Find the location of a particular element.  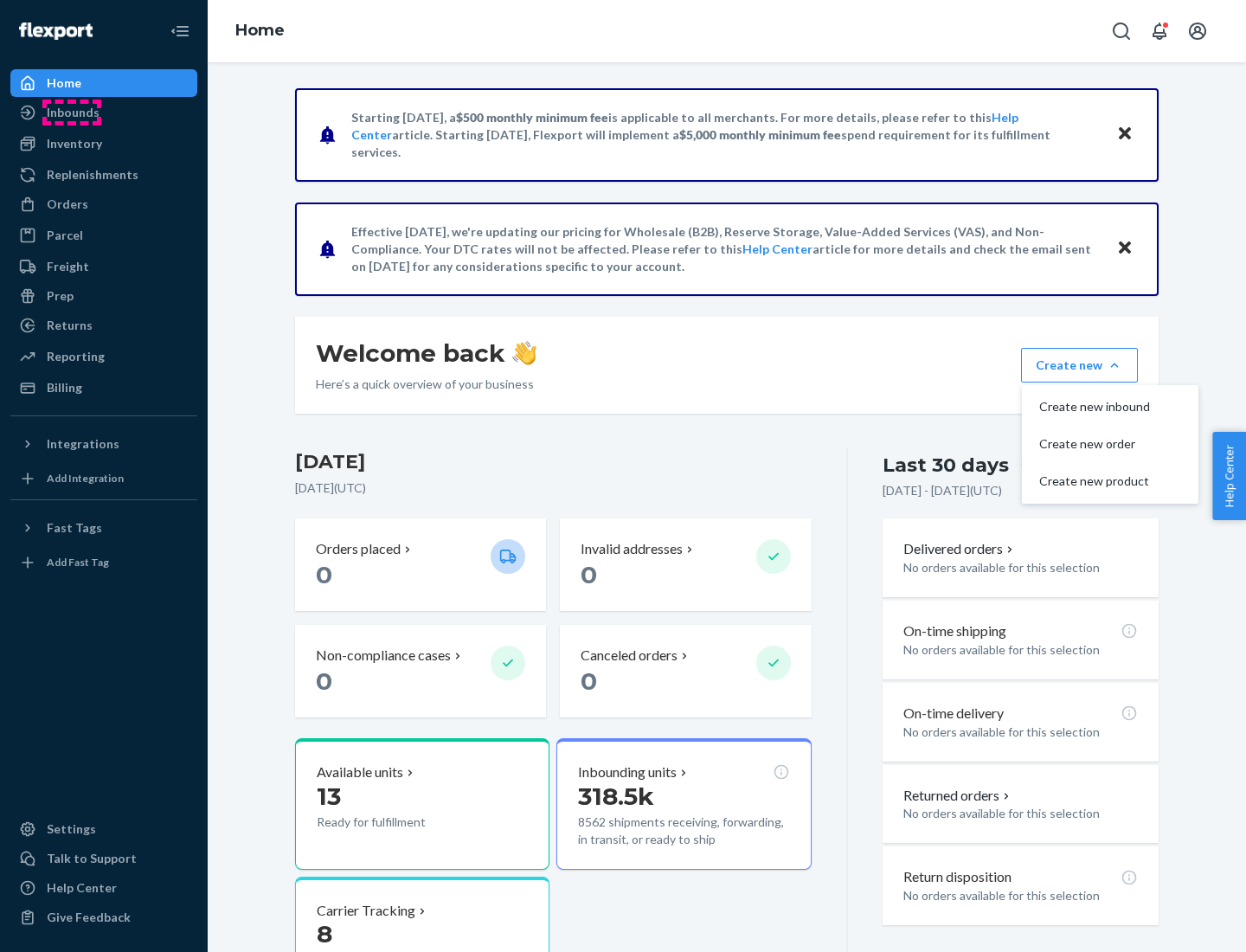

button: Available units13Ready for fulfillment is located at coordinates (422, 804).